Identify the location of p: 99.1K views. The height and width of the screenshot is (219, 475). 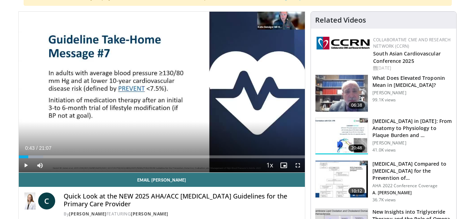
(384, 100).